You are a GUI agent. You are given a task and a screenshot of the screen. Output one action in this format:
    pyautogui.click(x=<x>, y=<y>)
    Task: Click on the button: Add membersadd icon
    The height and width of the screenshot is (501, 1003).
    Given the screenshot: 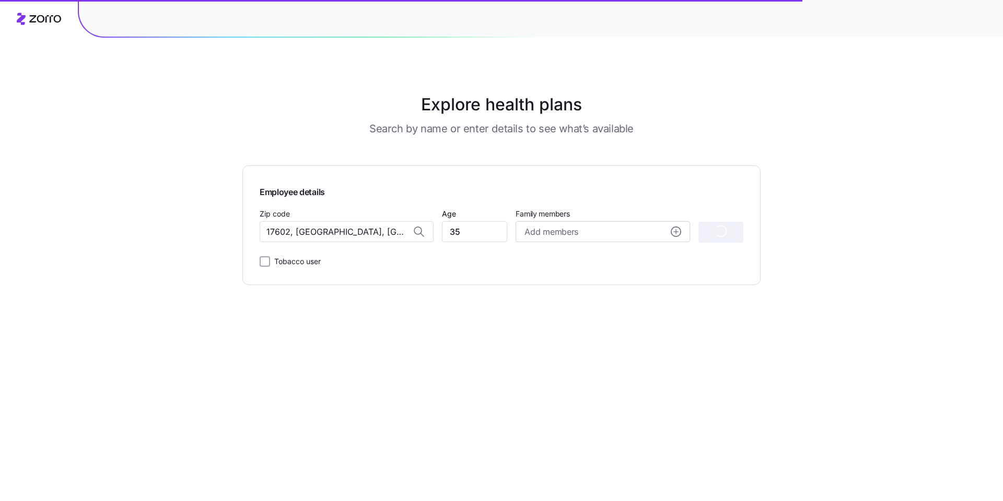 What is the action you would take?
    pyautogui.click(x=602, y=231)
    